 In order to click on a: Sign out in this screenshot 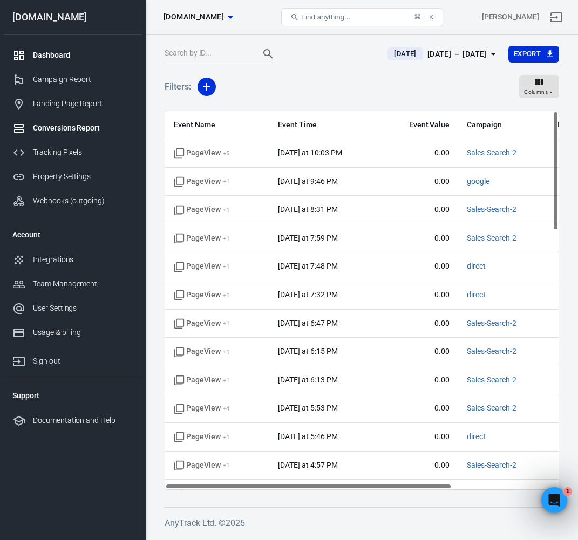, I will do `click(557, 17)`.